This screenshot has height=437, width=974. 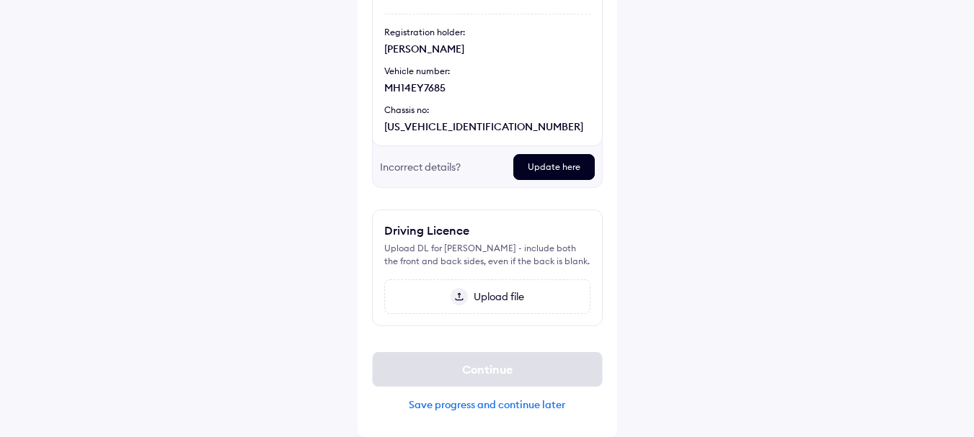 What do you see at coordinates (487, 88) in the screenshot?
I see `div: MH14EY7685` at bounding box center [487, 88].